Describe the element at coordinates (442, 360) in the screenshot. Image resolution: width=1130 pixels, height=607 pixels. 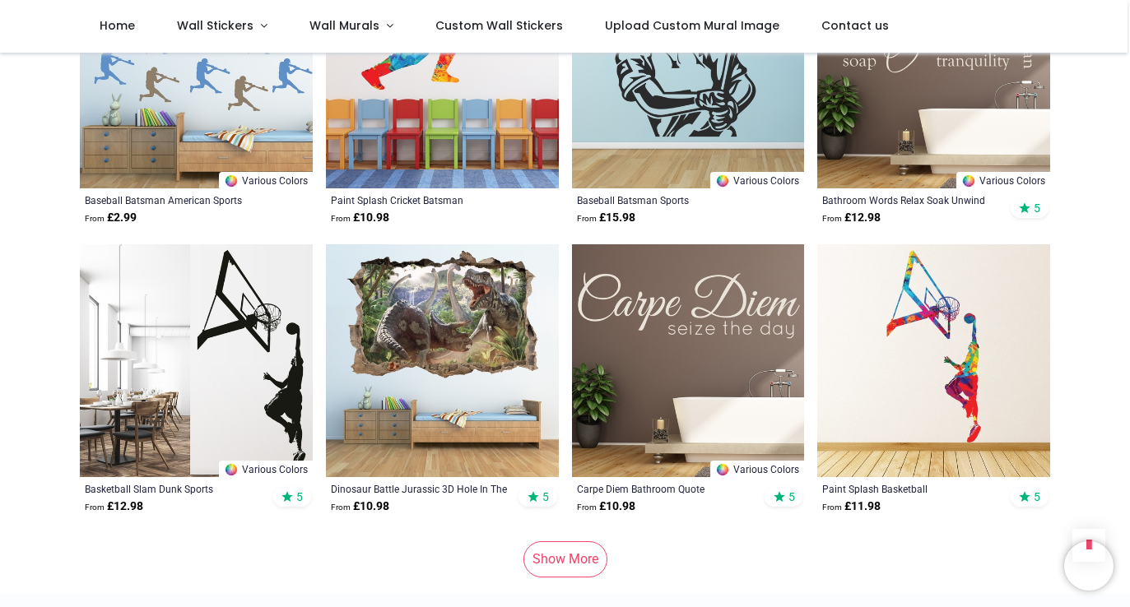
I see `img: Dinosaur Battle Jurassic 3D Hole In The Wall Sticker` at that location.